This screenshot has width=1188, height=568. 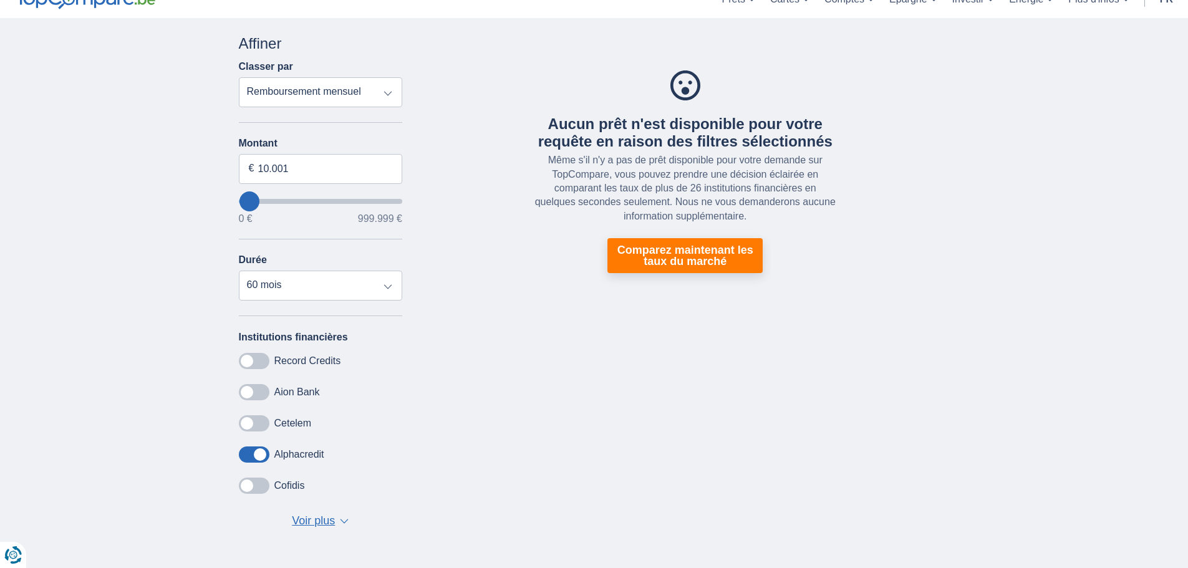 What do you see at coordinates (293, 337) in the screenshot?
I see `label: Institutions financières` at bounding box center [293, 337].